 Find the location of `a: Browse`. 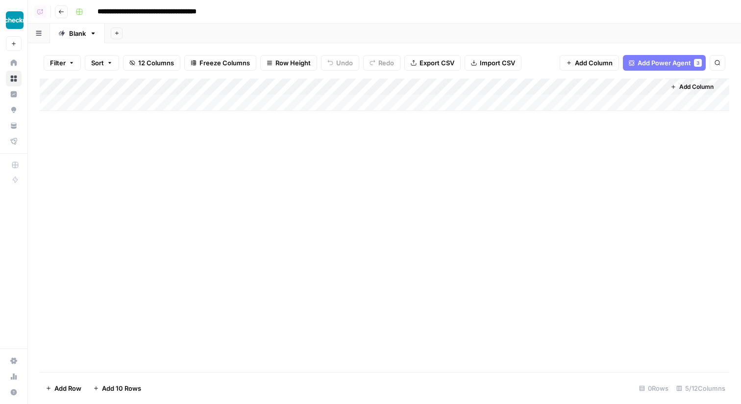

a: Browse is located at coordinates (14, 78).